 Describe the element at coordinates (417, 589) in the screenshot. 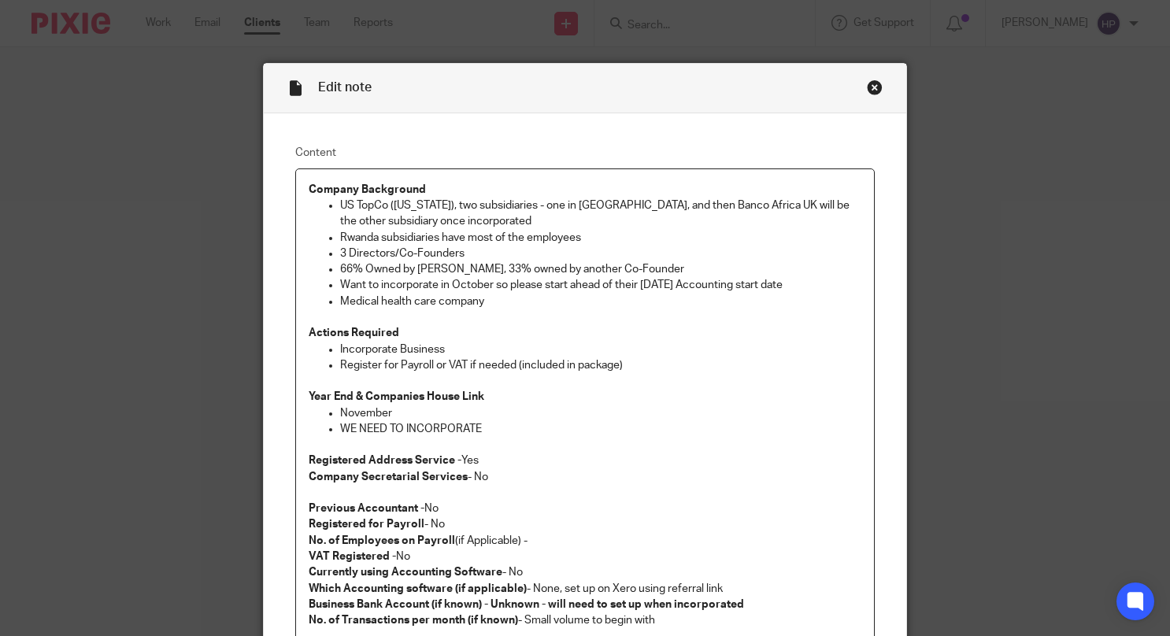

I see `strong: Which Accounting software (if applicable)` at that location.